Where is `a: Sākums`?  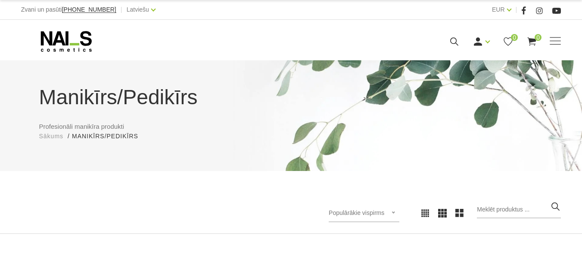
a: Sākums is located at coordinates (51, 136).